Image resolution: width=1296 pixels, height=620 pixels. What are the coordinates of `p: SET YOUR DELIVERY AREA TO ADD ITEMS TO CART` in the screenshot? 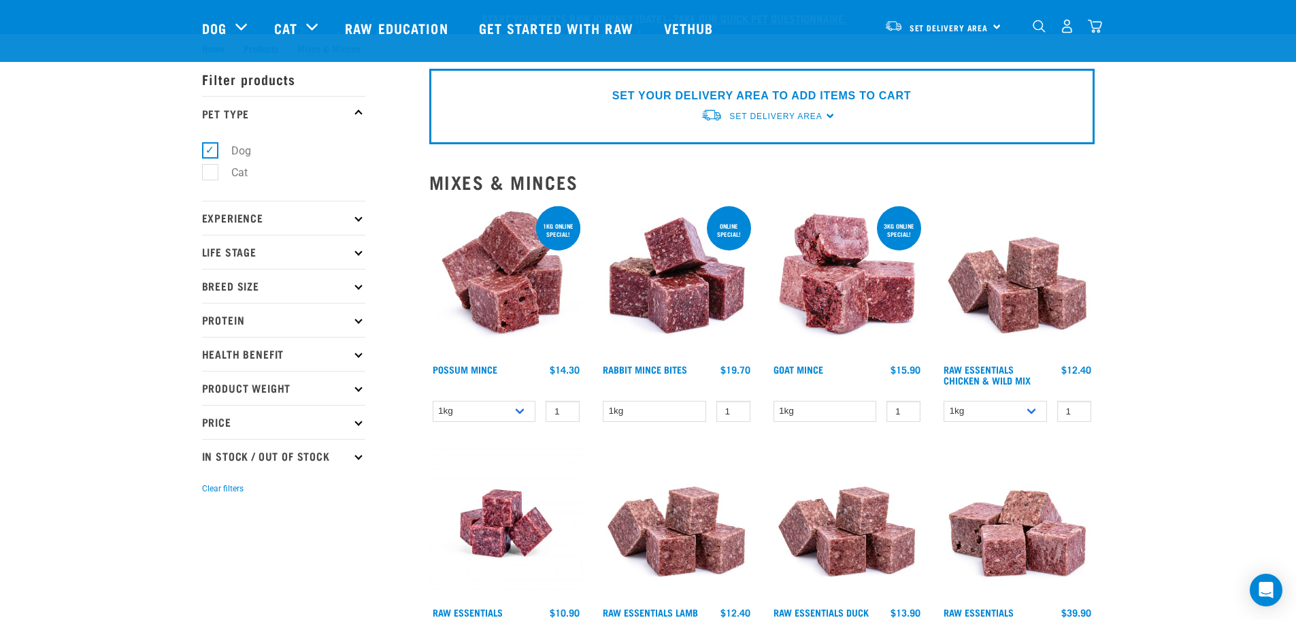 It's located at (761, 96).